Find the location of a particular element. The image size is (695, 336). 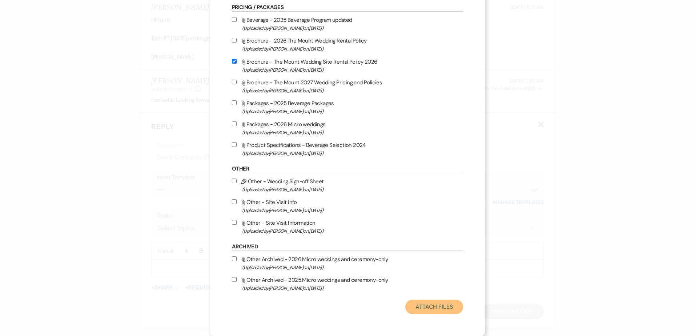

label: Brochure - The Mount Wedding Site Rental Policy 2026 is located at coordinates (348, 65).